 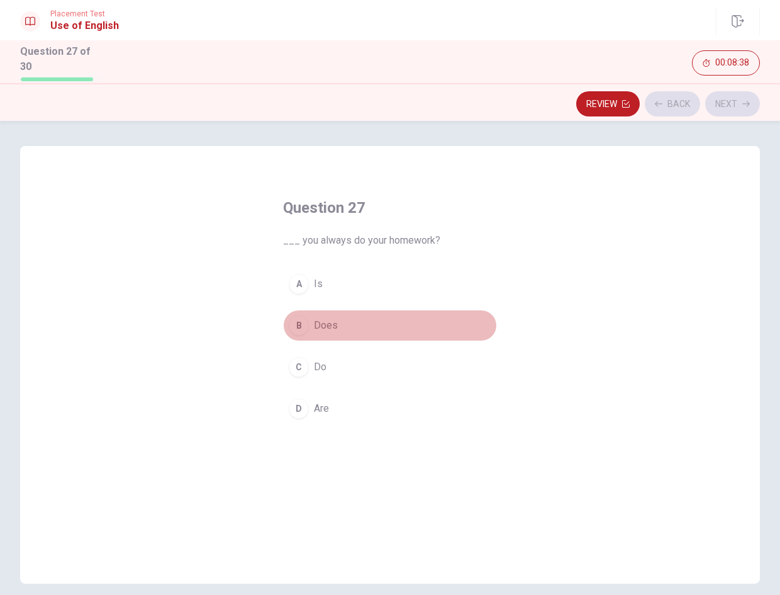 I want to click on span: Is, so click(x=318, y=284).